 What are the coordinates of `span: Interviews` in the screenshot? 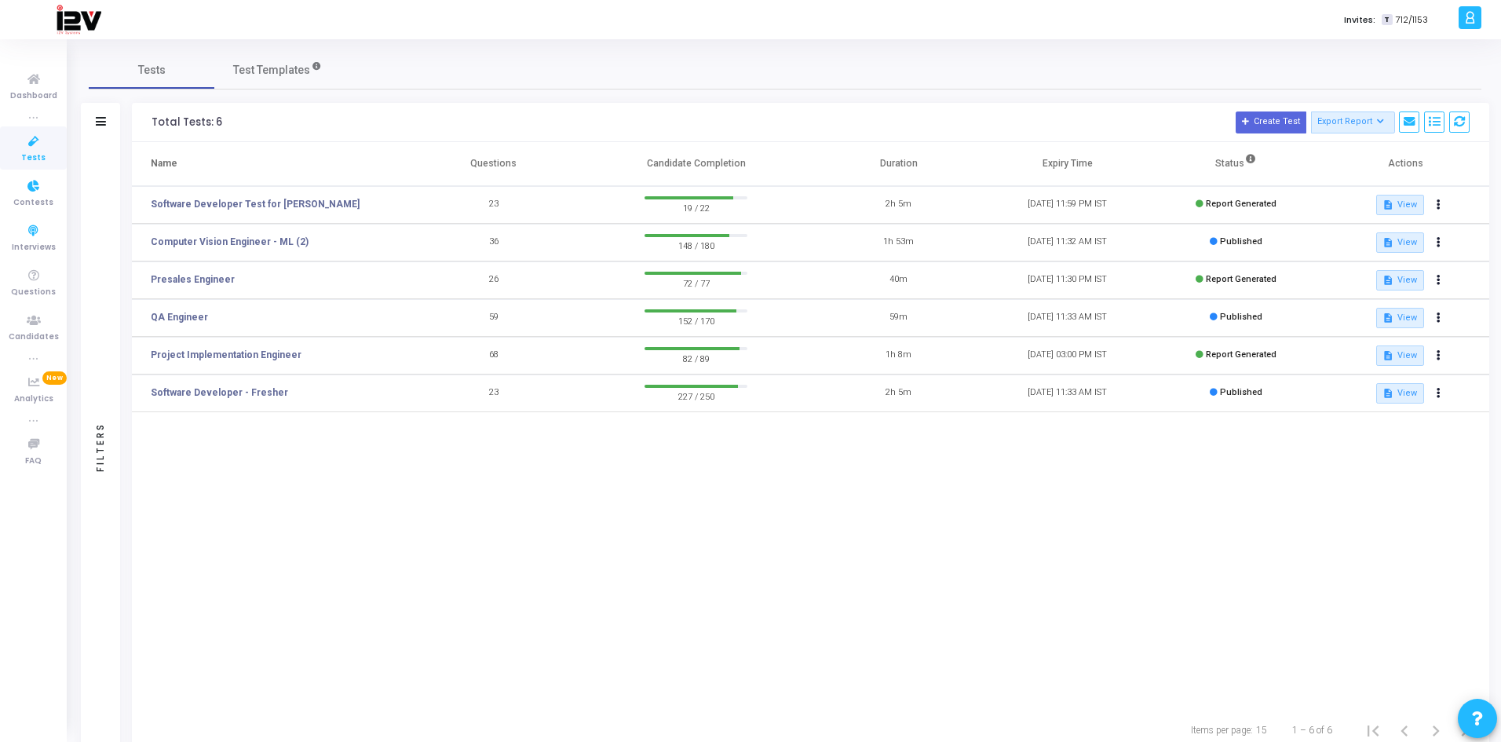 It's located at (34, 247).